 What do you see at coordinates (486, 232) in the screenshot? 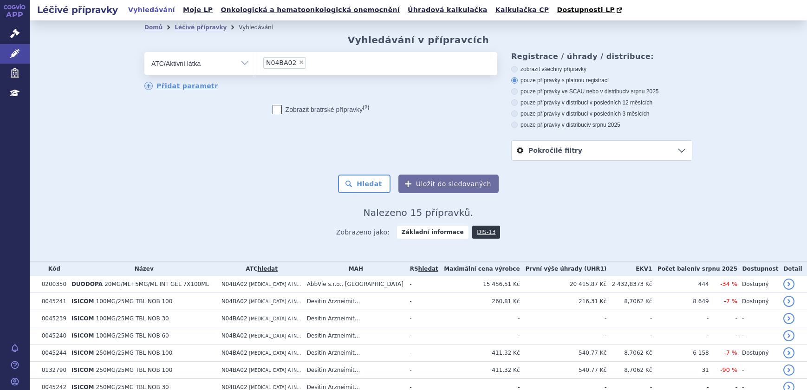
I see `a: DIS-13` at bounding box center [486, 232].